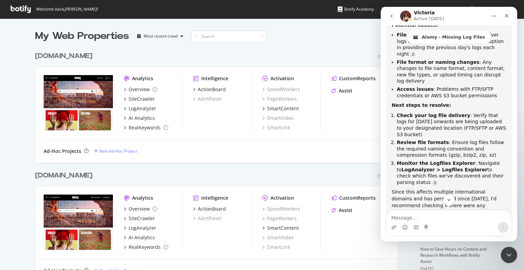  I want to click on a: AI Analytics, so click(139, 118).